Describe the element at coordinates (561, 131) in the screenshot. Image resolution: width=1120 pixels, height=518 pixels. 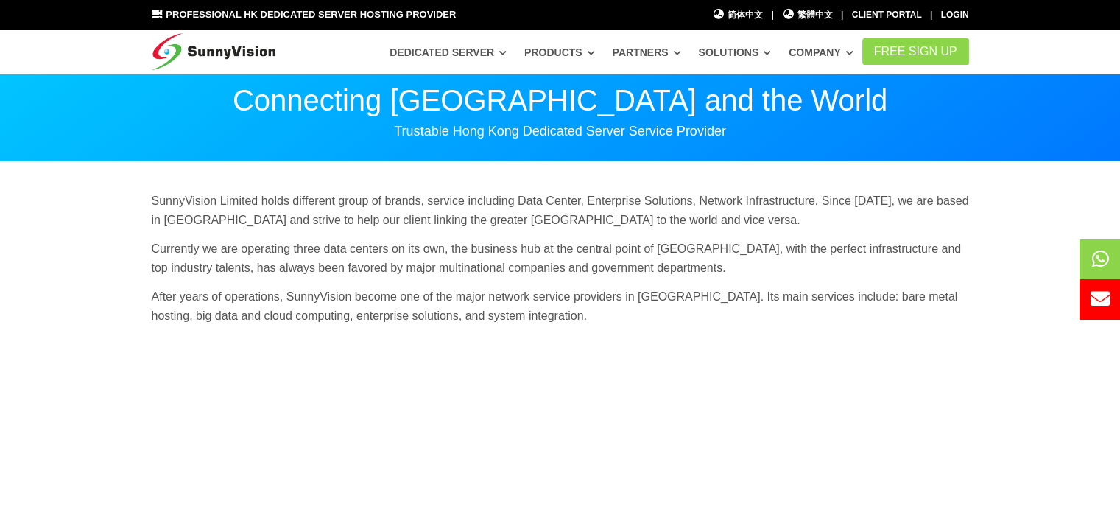
I see `p: Trustable Hong Kong Dedicated Server Service Provider` at that location.